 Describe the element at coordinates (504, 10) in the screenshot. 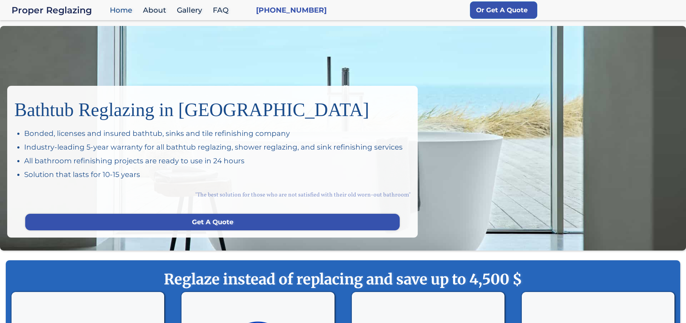

I see `a: Or Get A Quote` at that location.